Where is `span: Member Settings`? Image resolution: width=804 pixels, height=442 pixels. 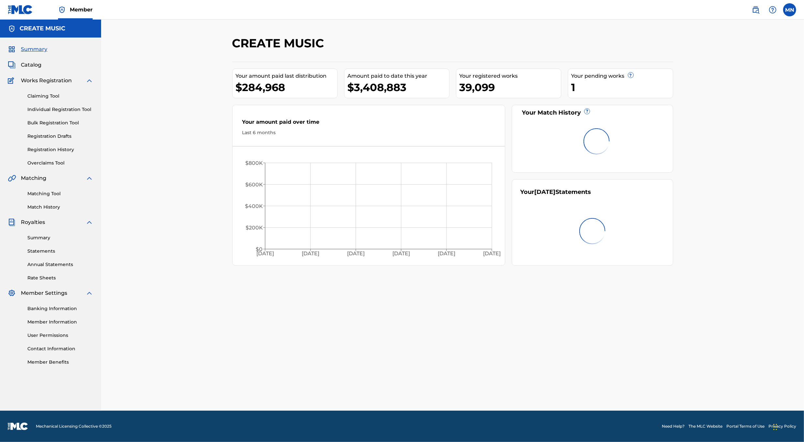 span: Member Settings is located at coordinates (44, 293).